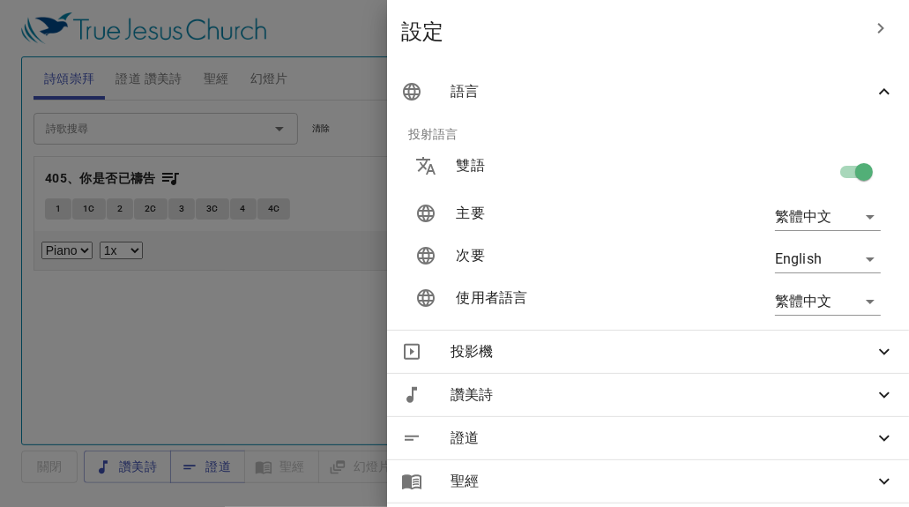  I want to click on span: 聖經, so click(662, 481).